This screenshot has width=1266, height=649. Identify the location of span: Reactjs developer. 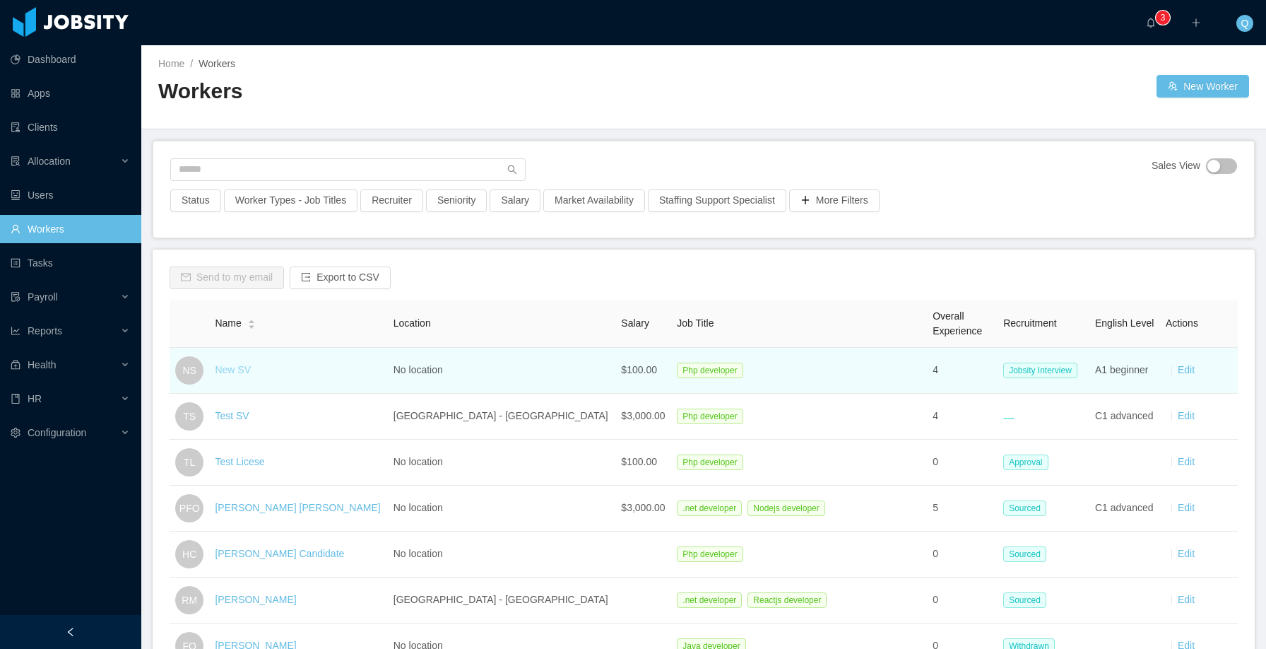
(787, 600).